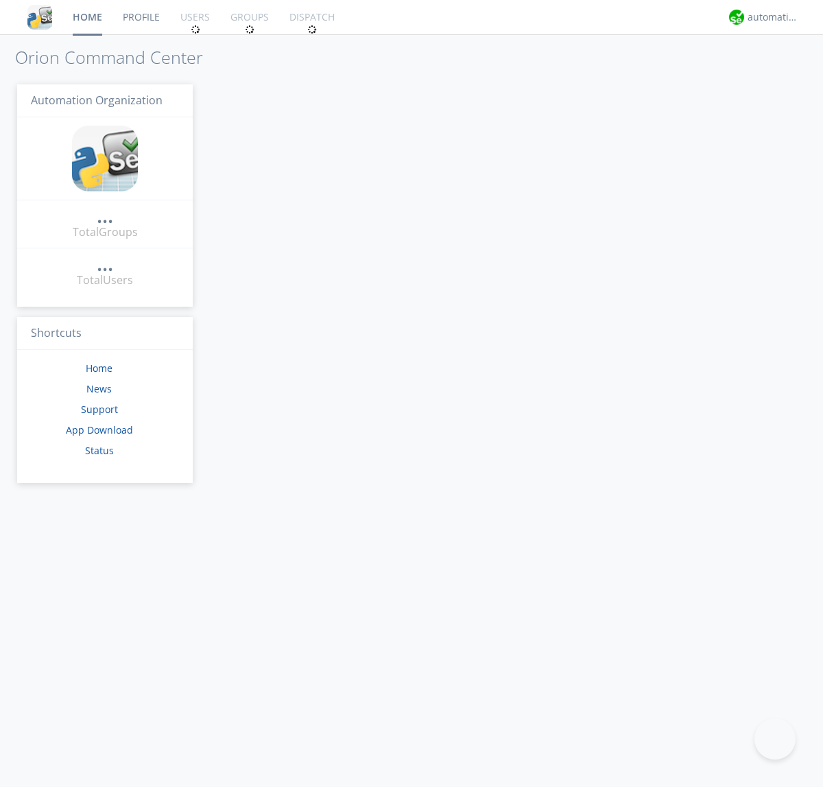 This screenshot has width=823, height=787. What do you see at coordinates (97, 100) in the screenshot?
I see `span: Automation Organization` at bounding box center [97, 100].